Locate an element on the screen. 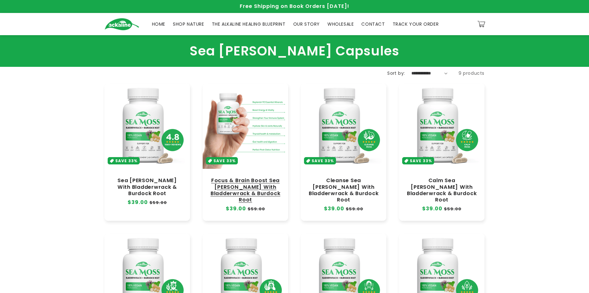 This screenshot has width=589, height=293. a: WHOLESALE is located at coordinates (340, 24).